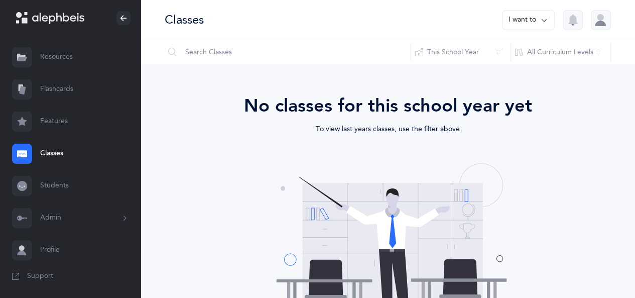 This screenshot has height=298, width=635. Describe the element at coordinates (528, 20) in the screenshot. I see `button: I want to` at that location.